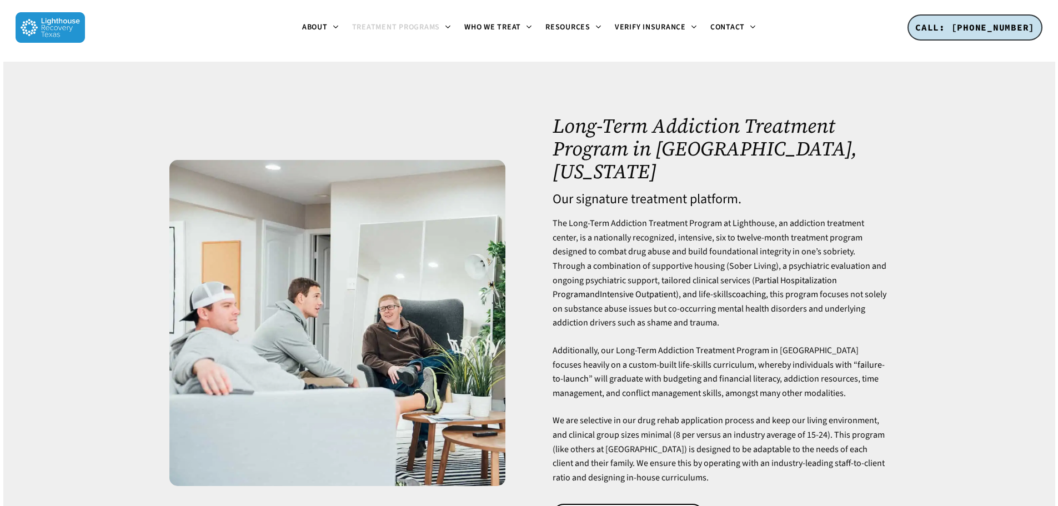 The height and width of the screenshot is (506, 1058). What do you see at coordinates (727, 27) in the screenshot?
I see `span: Contact` at bounding box center [727, 27].